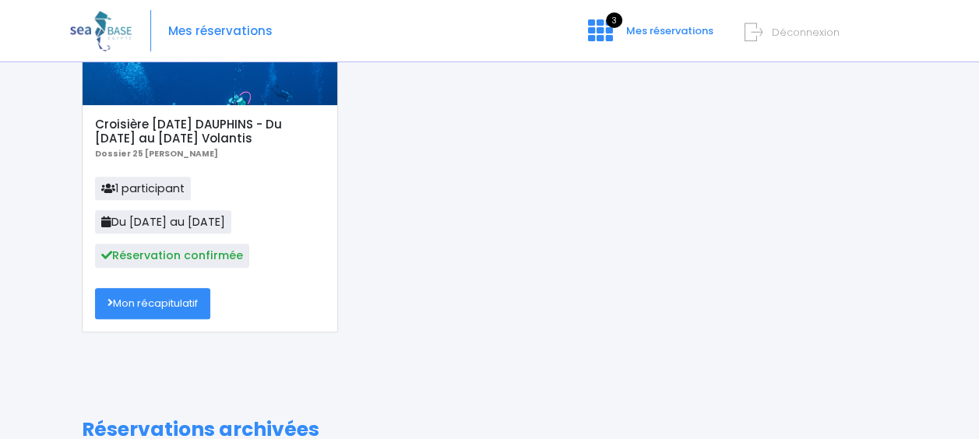  Describe the element at coordinates (806, 32) in the screenshot. I see `span: Déconnexion` at that location.